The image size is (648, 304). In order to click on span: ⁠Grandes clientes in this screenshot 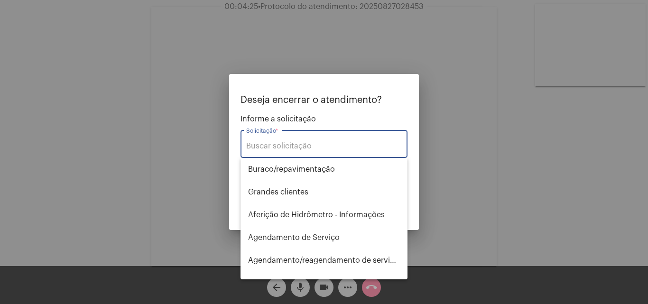, I will do `click(324, 192)`.